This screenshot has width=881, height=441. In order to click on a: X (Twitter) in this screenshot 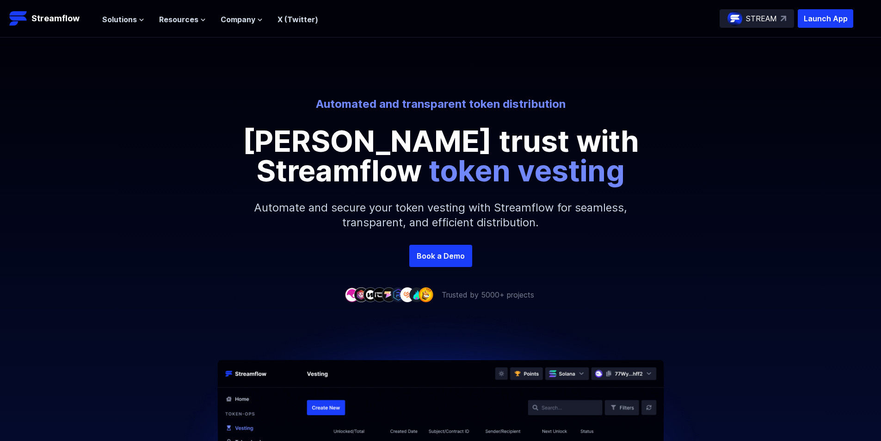, I will do `click(298, 19)`.